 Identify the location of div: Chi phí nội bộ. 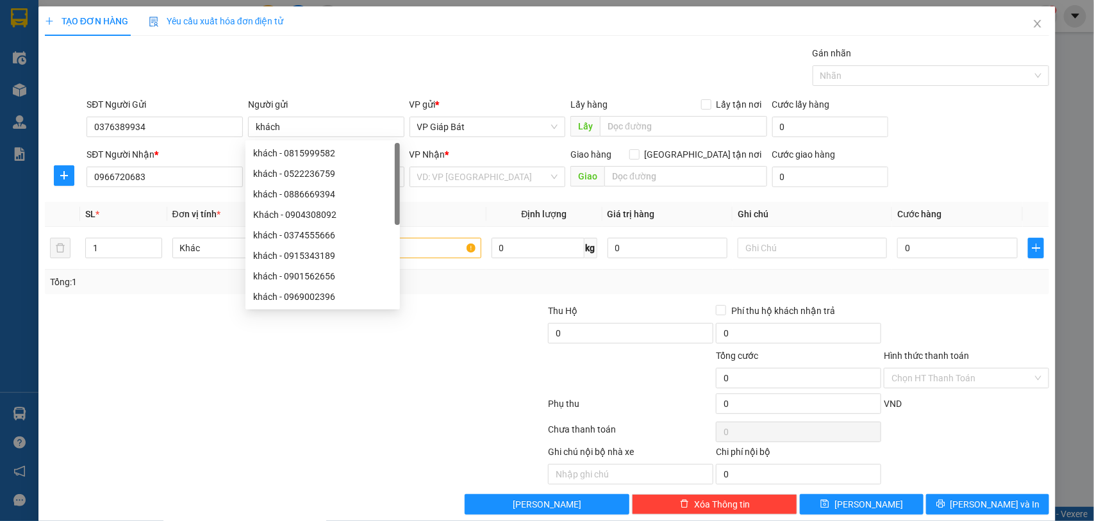
(799, 454).